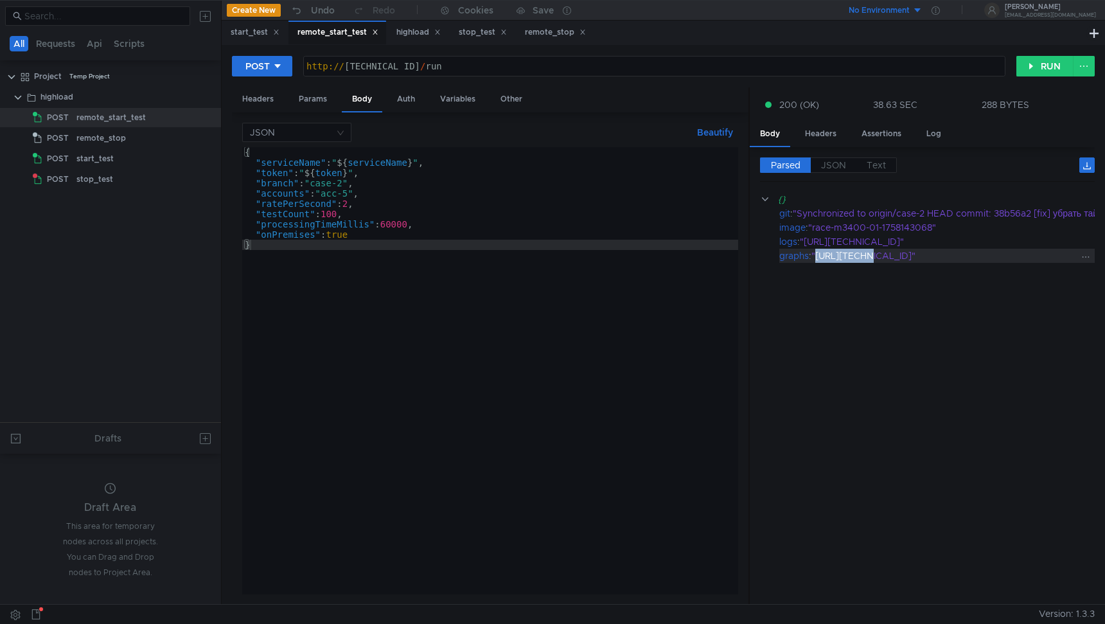 The image size is (1105, 624). What do you see at coordinates (799, 105) in the screenshot?
I see `span: 200 (OK)` at bounding box center [799, 105].